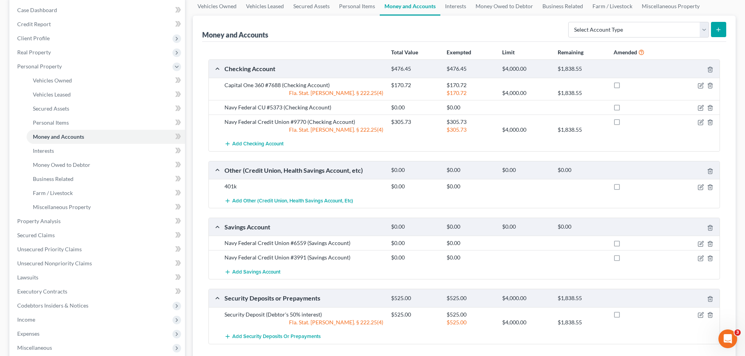  I want to click on span: Codebtors Insiders & Notices, so click(53, 305).